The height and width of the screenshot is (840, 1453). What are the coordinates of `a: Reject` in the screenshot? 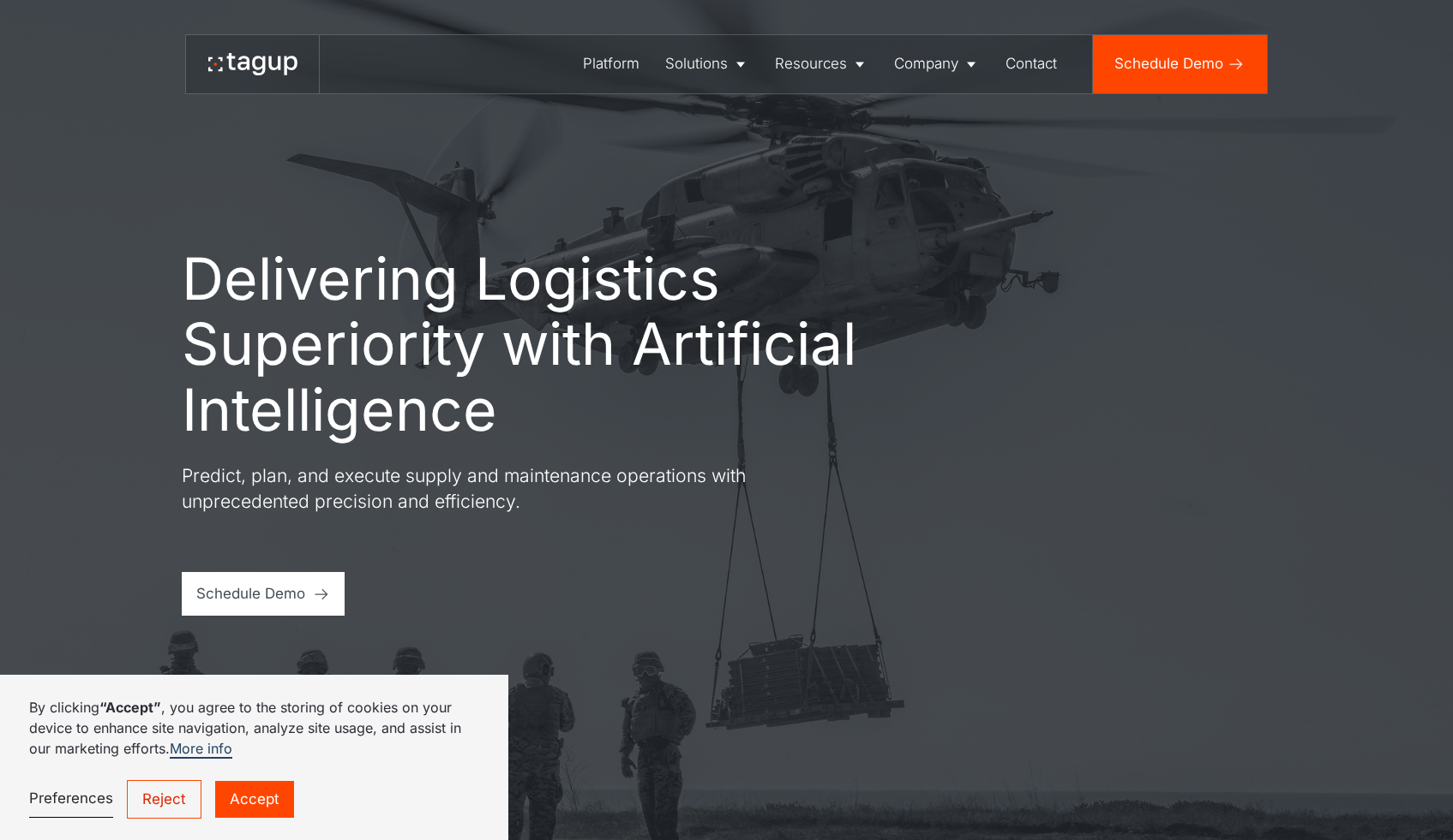 It's located at (164, 799).